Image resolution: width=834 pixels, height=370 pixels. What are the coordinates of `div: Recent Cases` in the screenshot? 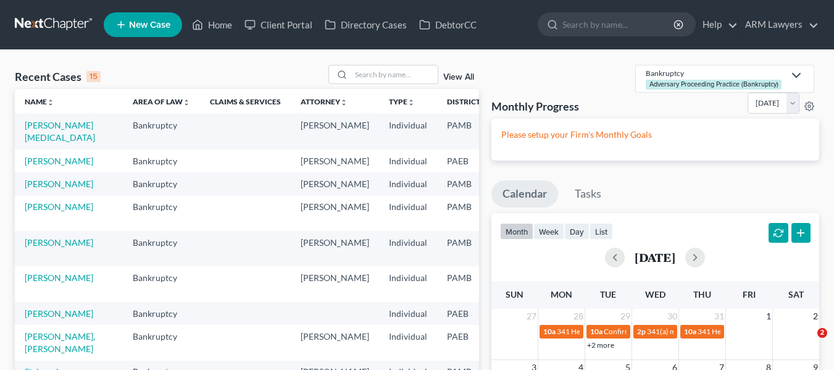 It's located at (57, 77).